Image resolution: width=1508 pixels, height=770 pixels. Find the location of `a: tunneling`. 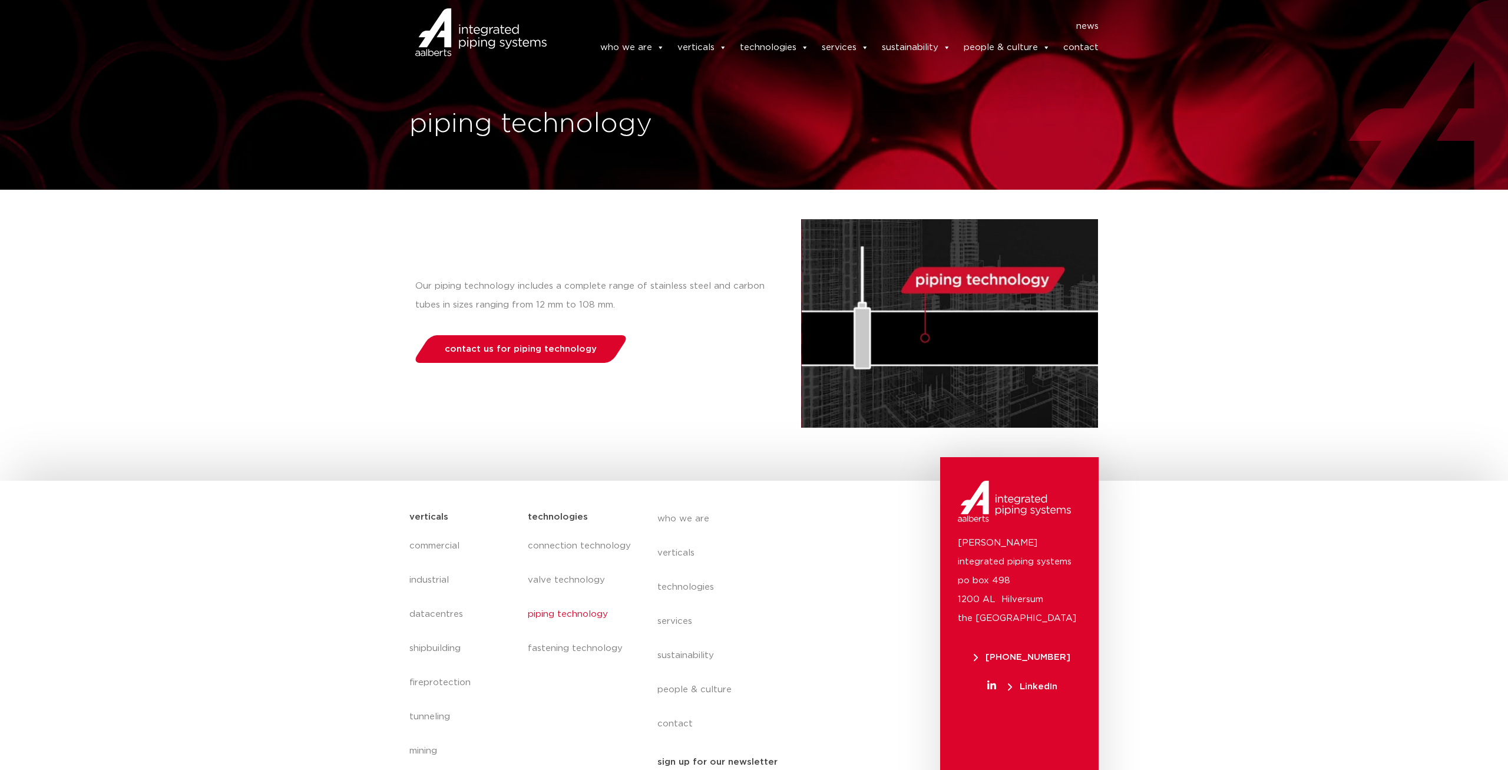

a: tunneling is located at coordinates (462, 717).